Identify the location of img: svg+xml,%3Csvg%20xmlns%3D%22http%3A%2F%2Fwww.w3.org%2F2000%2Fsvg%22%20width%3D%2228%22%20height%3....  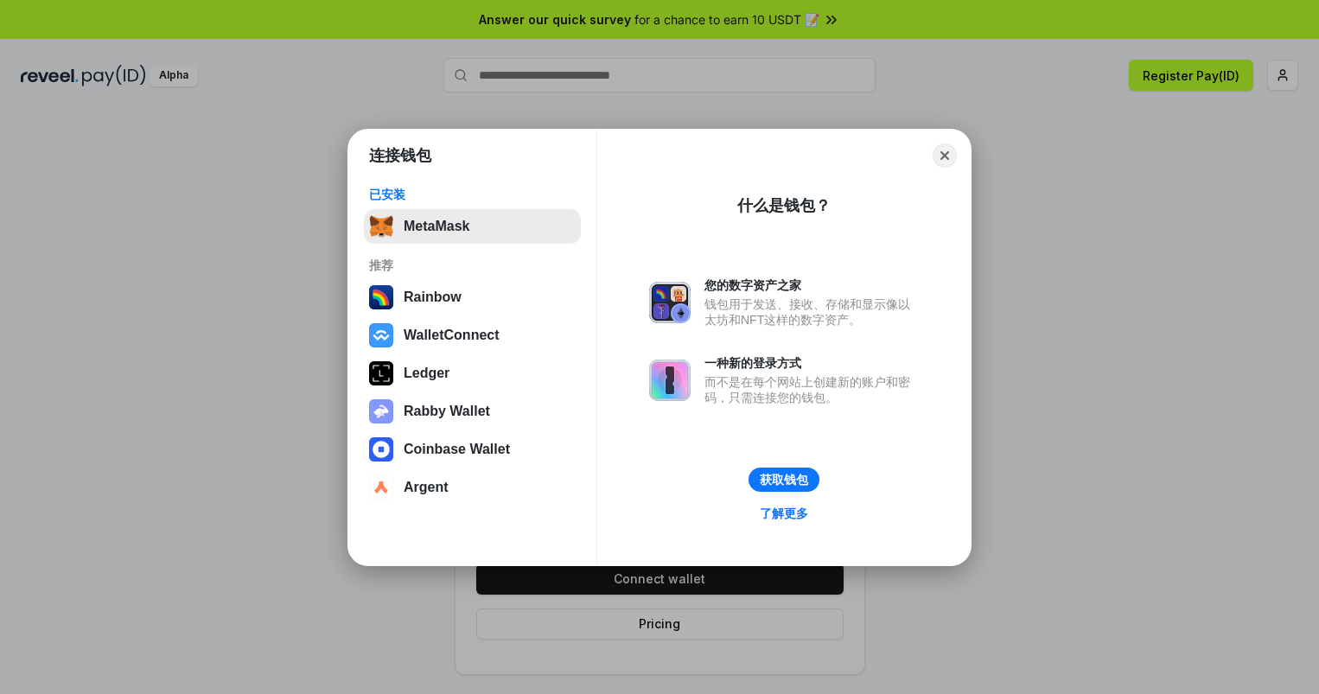
(381, 373).